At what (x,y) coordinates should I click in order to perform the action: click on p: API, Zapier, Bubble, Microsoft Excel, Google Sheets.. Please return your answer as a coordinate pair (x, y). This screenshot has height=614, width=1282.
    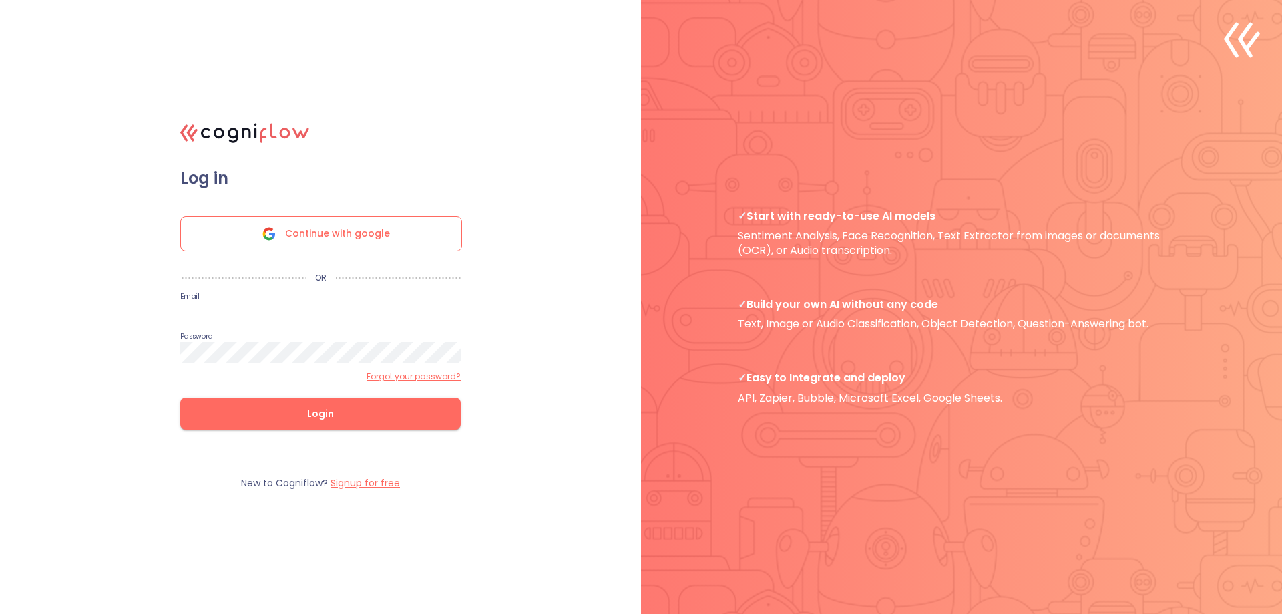
    Looking at the image, I should click on (962, 387).